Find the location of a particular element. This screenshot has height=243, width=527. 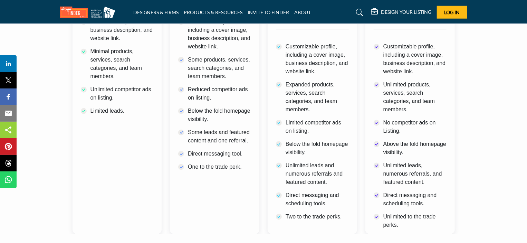

p: Customizable profile, business description, and website link. is located at coordinates (122, 30).